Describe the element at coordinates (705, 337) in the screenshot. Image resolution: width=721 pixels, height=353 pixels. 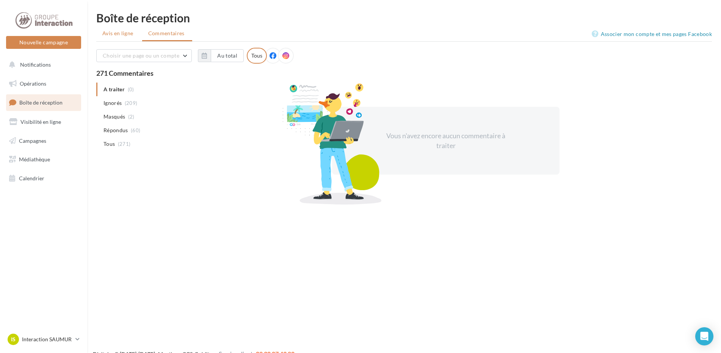
I see `div: Open Intercom Messenger` at that location.